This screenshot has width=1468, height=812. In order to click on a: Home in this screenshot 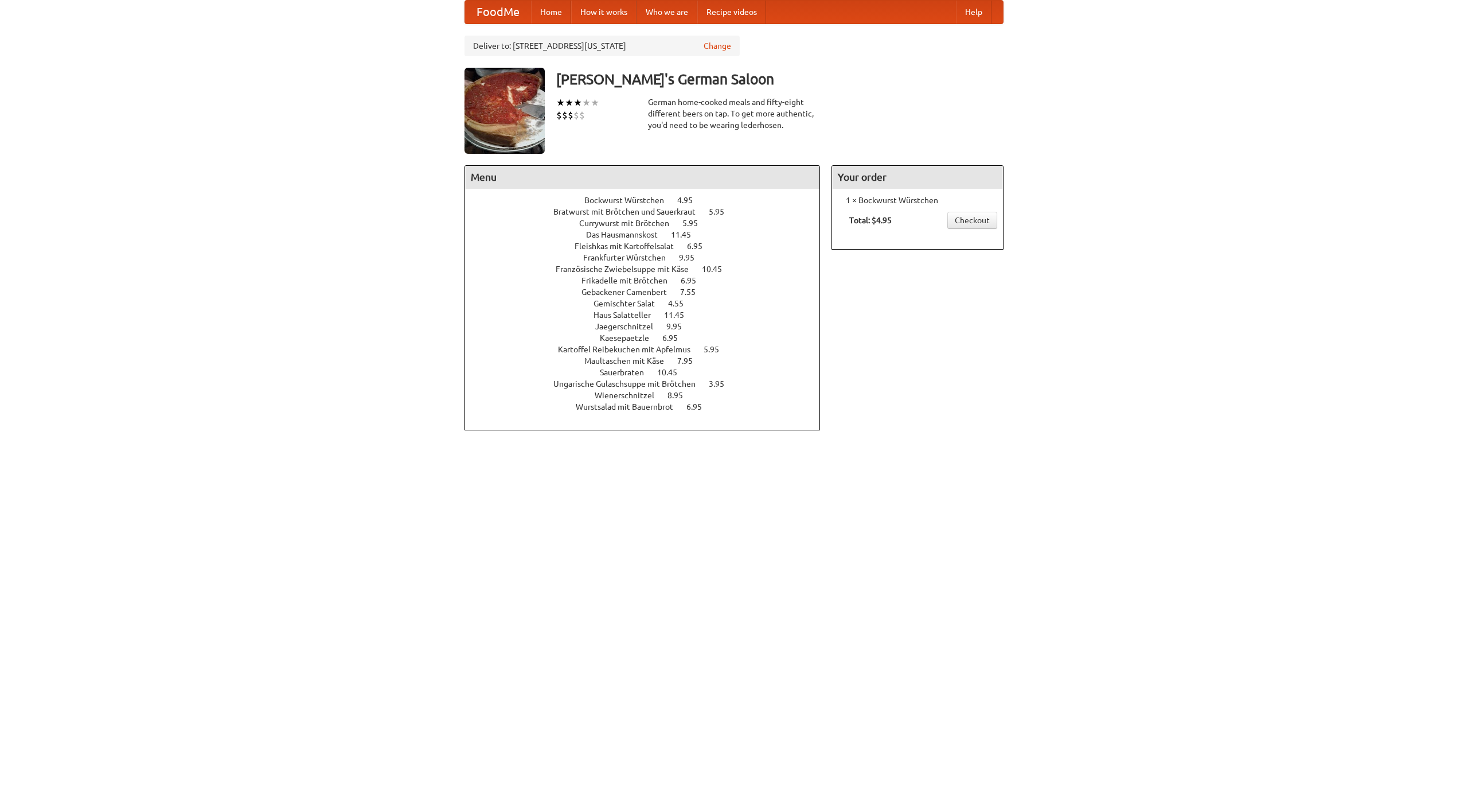, I will do `click(551, 12)`.